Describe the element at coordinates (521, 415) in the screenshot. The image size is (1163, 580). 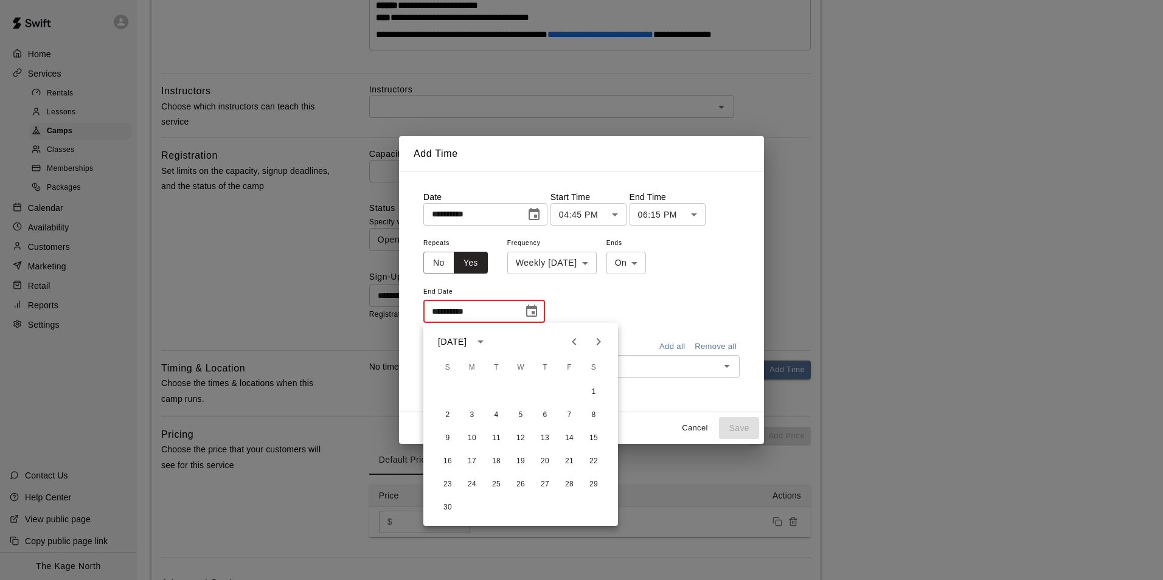
I see `button: 5` at that location.